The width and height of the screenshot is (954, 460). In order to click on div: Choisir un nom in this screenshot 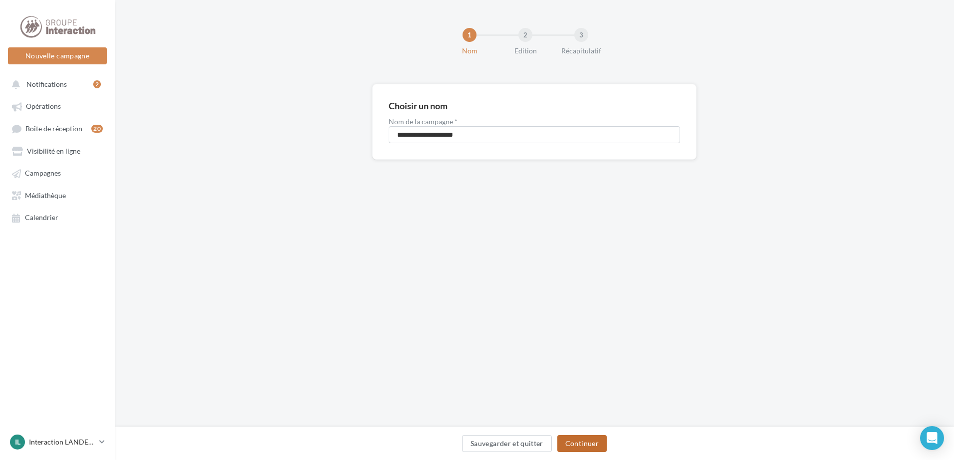, I will do `click(418, 106)`.